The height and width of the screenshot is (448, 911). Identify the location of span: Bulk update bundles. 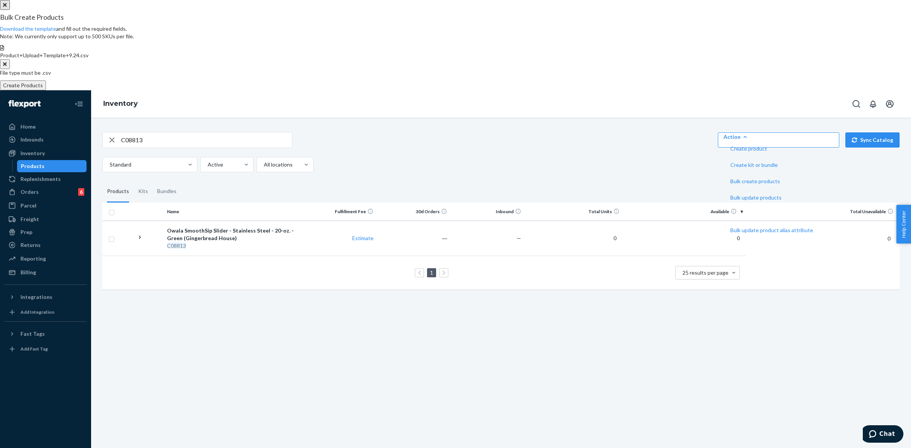
(772, 214).